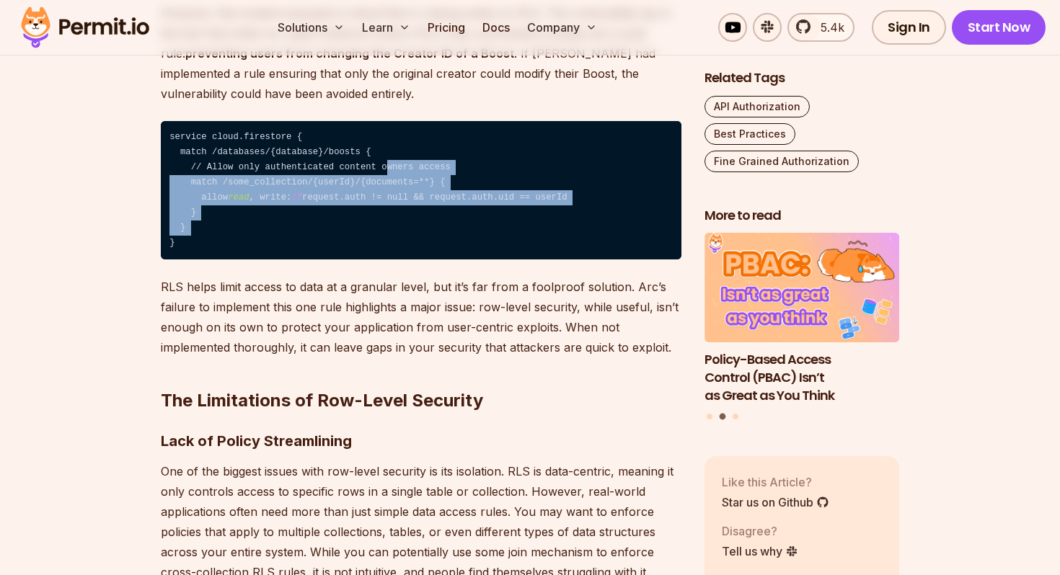 This screenshot has height=575, width=1060. What do you see at coordinates (802, 378) in the screenshot?
I see `h3: Policy-Based Access Control (PBAC) Isn’t as Great as You Think` at bounding box center [802, 378].